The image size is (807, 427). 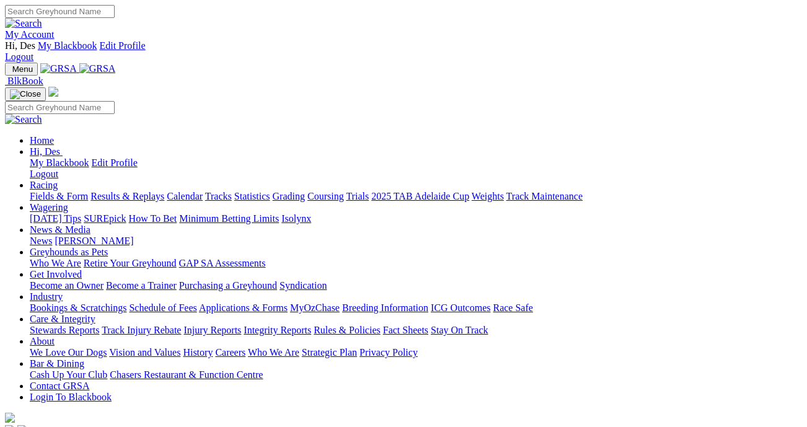 What do you see at coordinates (198, 352) in the screenshot?
I see `a: History` at bounding box center [198, 352].